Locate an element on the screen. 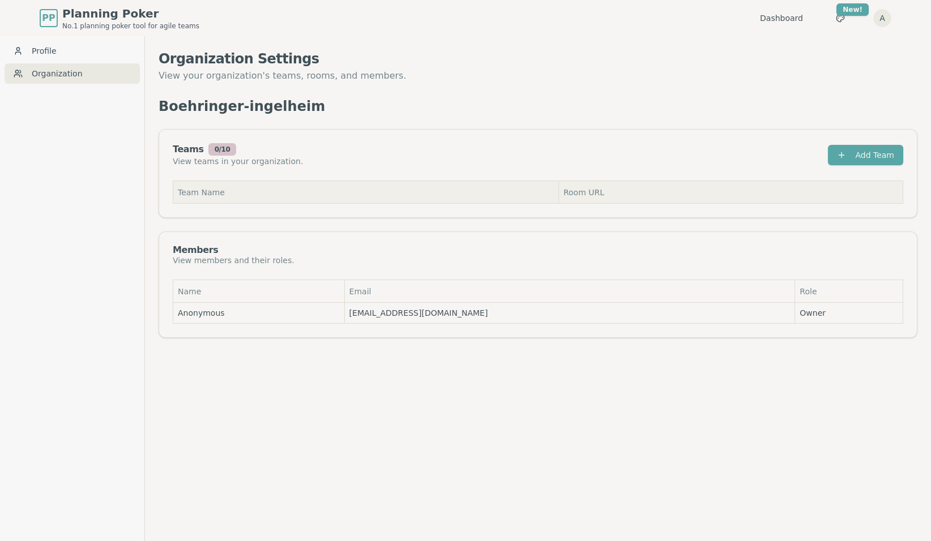 This screenshot has height=541, width=931. p: View your organization's teams, rooms, and members. is located at coordinates (538, 76).